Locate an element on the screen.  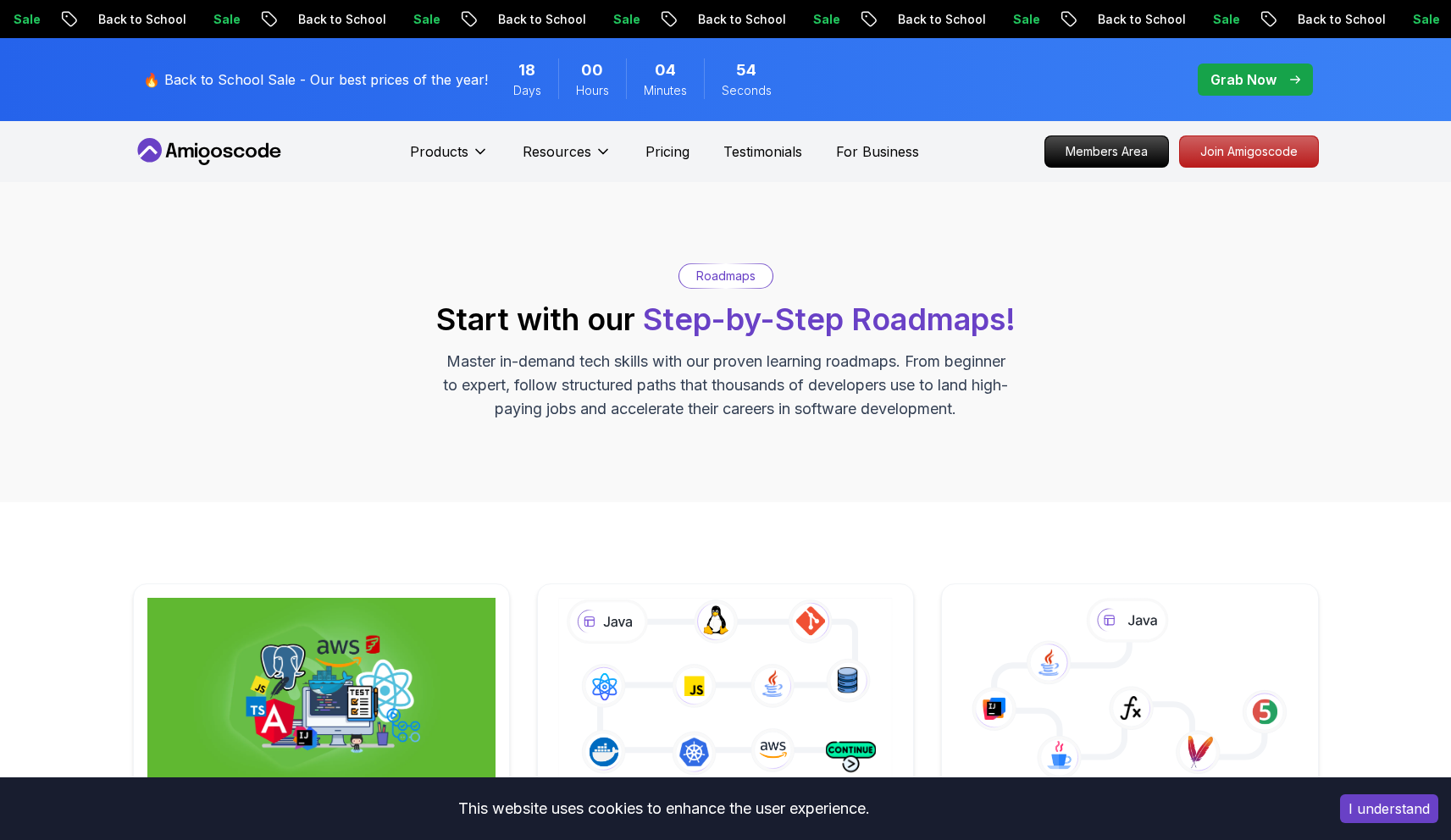
div: This website uses cookies to enhance the user experience. is located at coordinates (663, 808).